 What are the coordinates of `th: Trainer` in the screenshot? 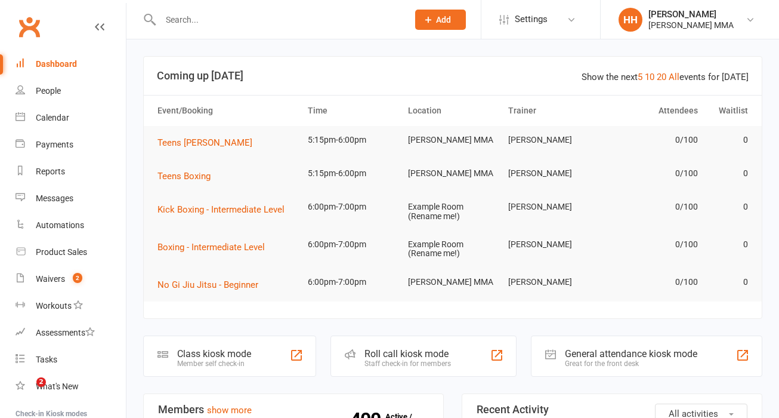 It's located at (553, 110).